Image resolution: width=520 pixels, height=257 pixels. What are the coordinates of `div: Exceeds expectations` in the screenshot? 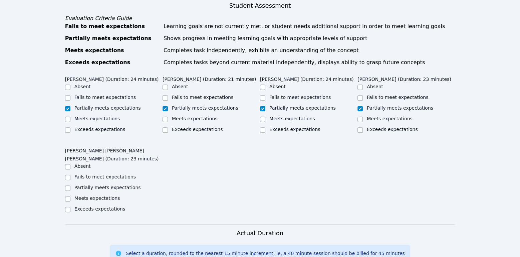 It's located at (112, 62).